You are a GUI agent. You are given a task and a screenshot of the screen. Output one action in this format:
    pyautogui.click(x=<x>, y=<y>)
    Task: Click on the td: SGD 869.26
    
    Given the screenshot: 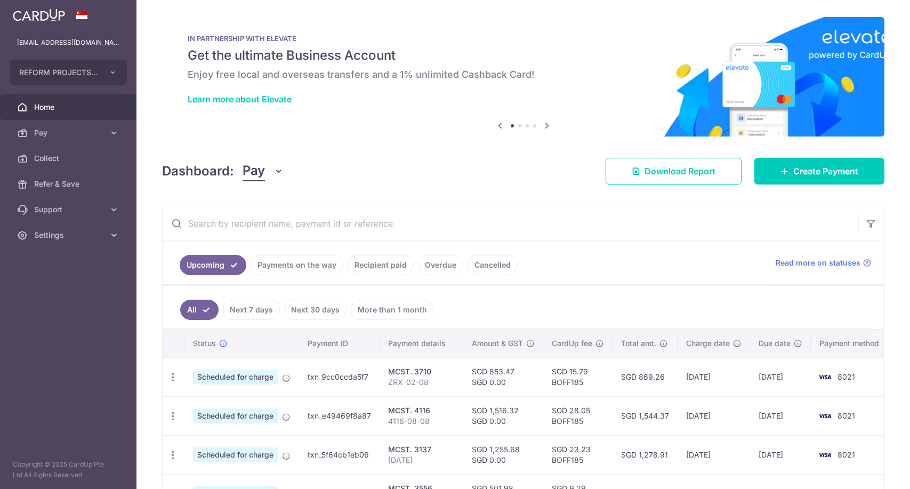 What is the action you would take?
    pyautogui.click(x=645, y=377)
    